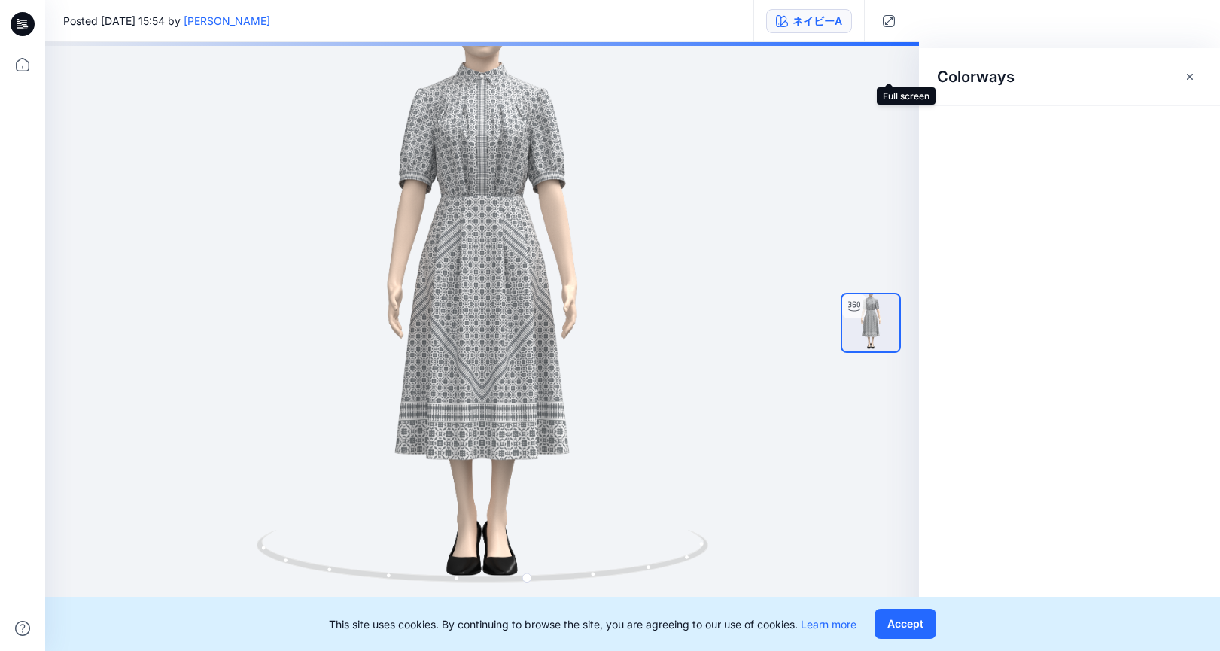 This screenshot has height=651, width=1220. Describe the element at coordinates (829, 624) in the screenshot. I see `a: Learn more` at that location.